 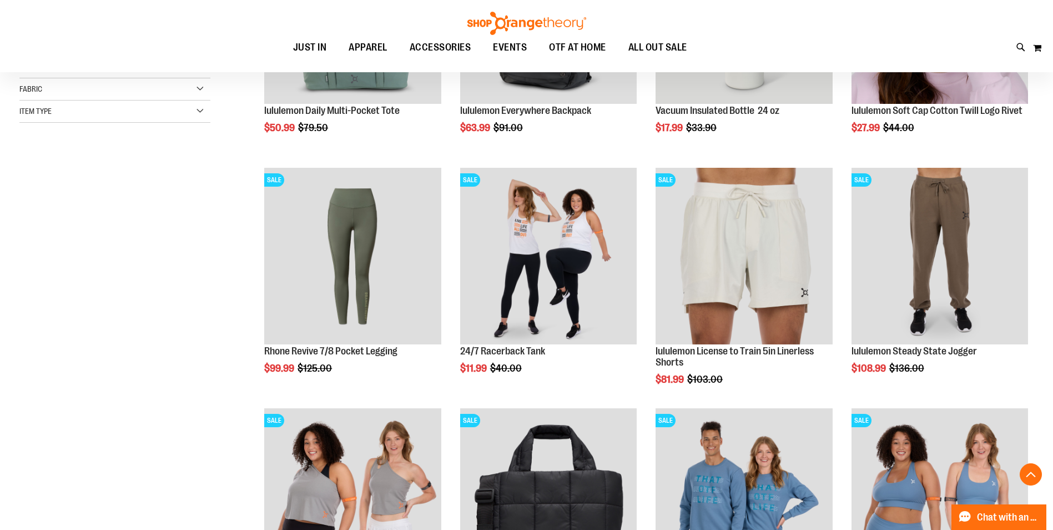 I want to click on img: Shop Orangetheory, so click(x=527, y=23).